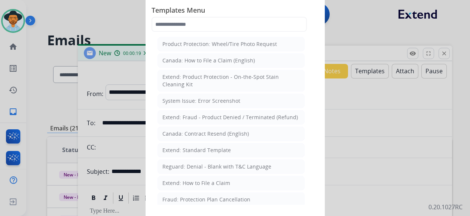 Image resolution: width=470 pixels, height=216 pixels. Describe the element at coordinates (206, 200) in the screenshot. I see `div: Fraud: Protection Plan Cancellation` at that location.